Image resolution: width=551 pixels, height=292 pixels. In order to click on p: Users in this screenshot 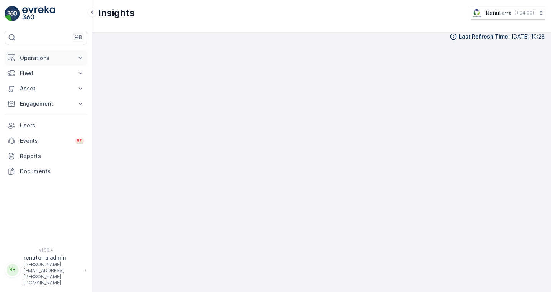, I will do `click(52, 126)`.